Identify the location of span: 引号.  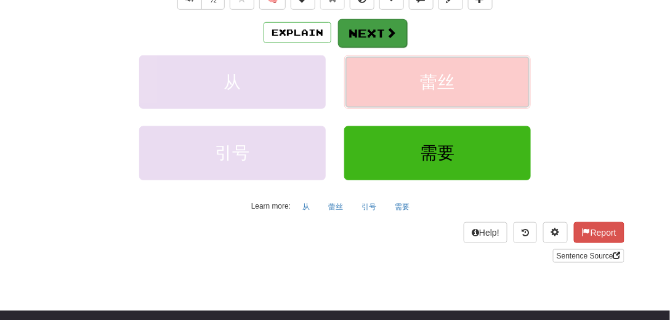
(232, 153).